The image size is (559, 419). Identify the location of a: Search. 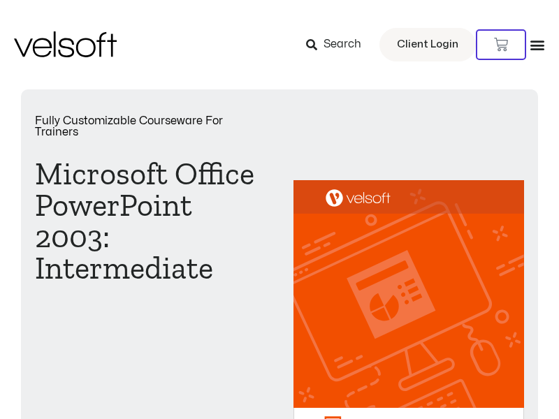
(338, 45).